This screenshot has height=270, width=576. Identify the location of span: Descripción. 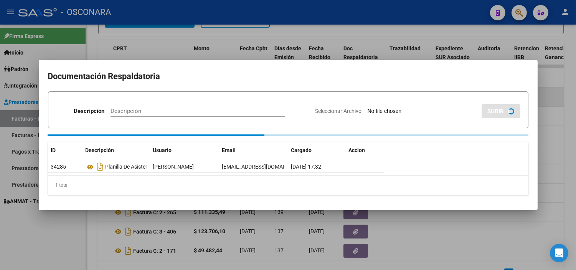
(100, 150).